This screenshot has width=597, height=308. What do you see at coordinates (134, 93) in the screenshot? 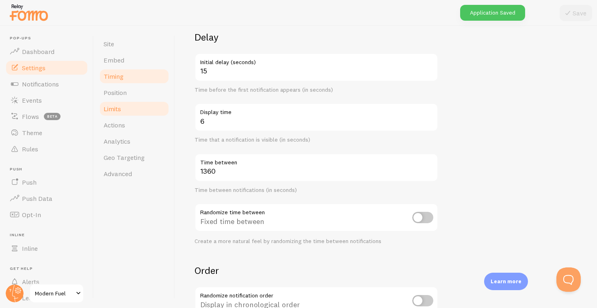
I see `a: Position` at bounding box center [134, 93].